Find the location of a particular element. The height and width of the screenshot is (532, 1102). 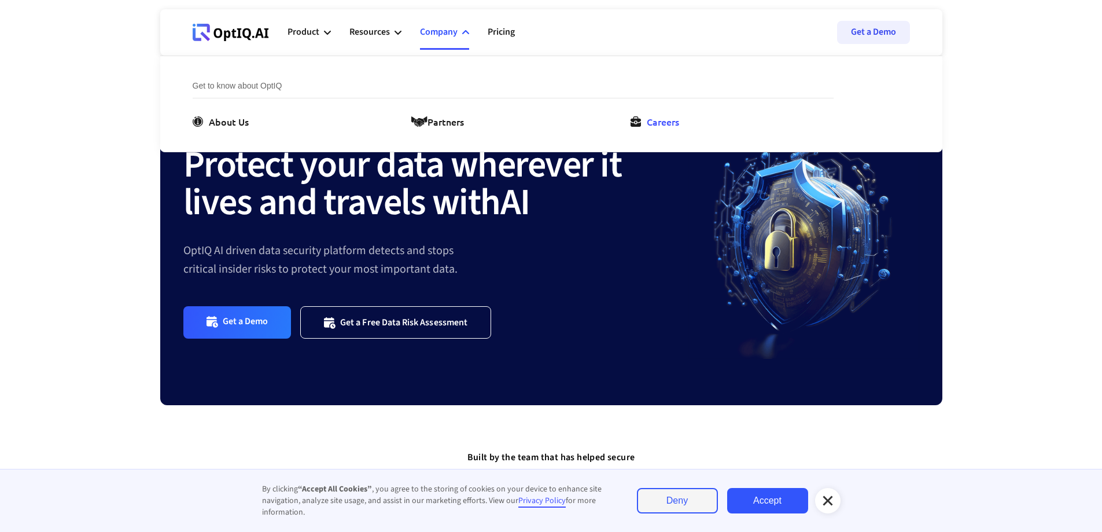

a: Partners is located at coordinates (440, 121).